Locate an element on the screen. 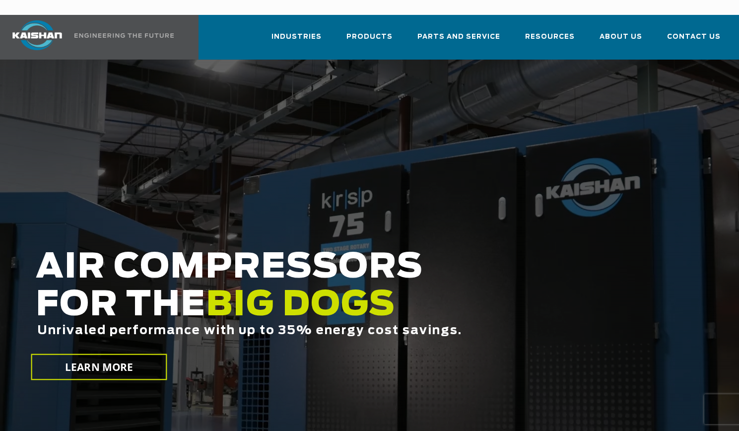  span: Products is located at coordinates (369, 37).